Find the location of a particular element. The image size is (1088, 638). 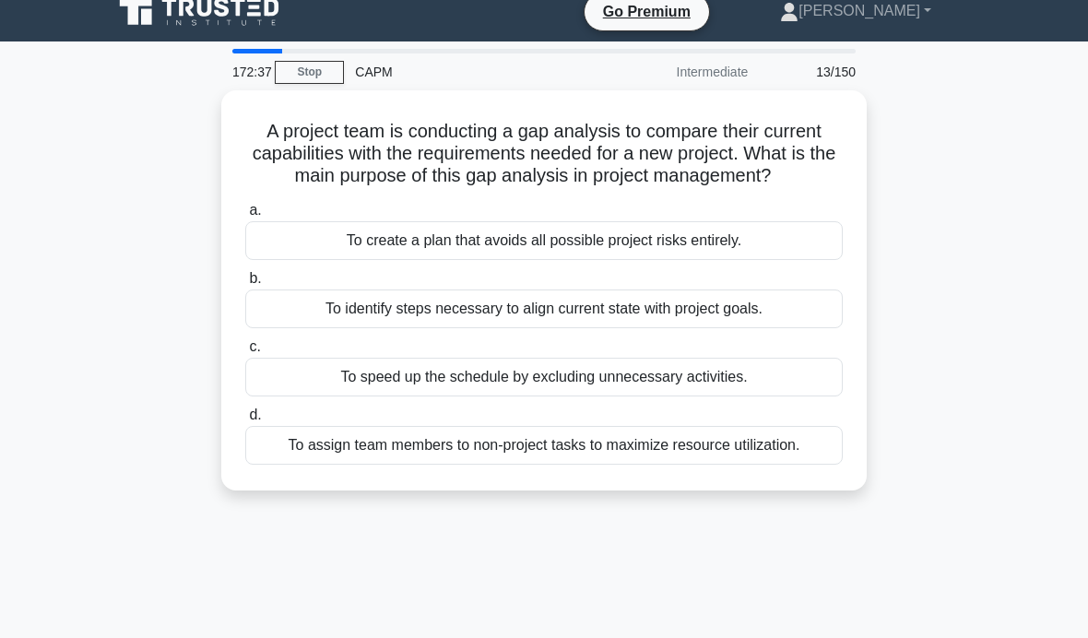

h5: A project team is conducting a gap analysis to compare their current capabilities with the requir... is located at coordinates (544, 154).